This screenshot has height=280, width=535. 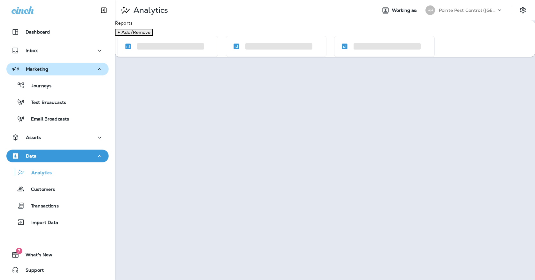 I want to click on p: Text Broadcasts, so click(x=45, y=103).